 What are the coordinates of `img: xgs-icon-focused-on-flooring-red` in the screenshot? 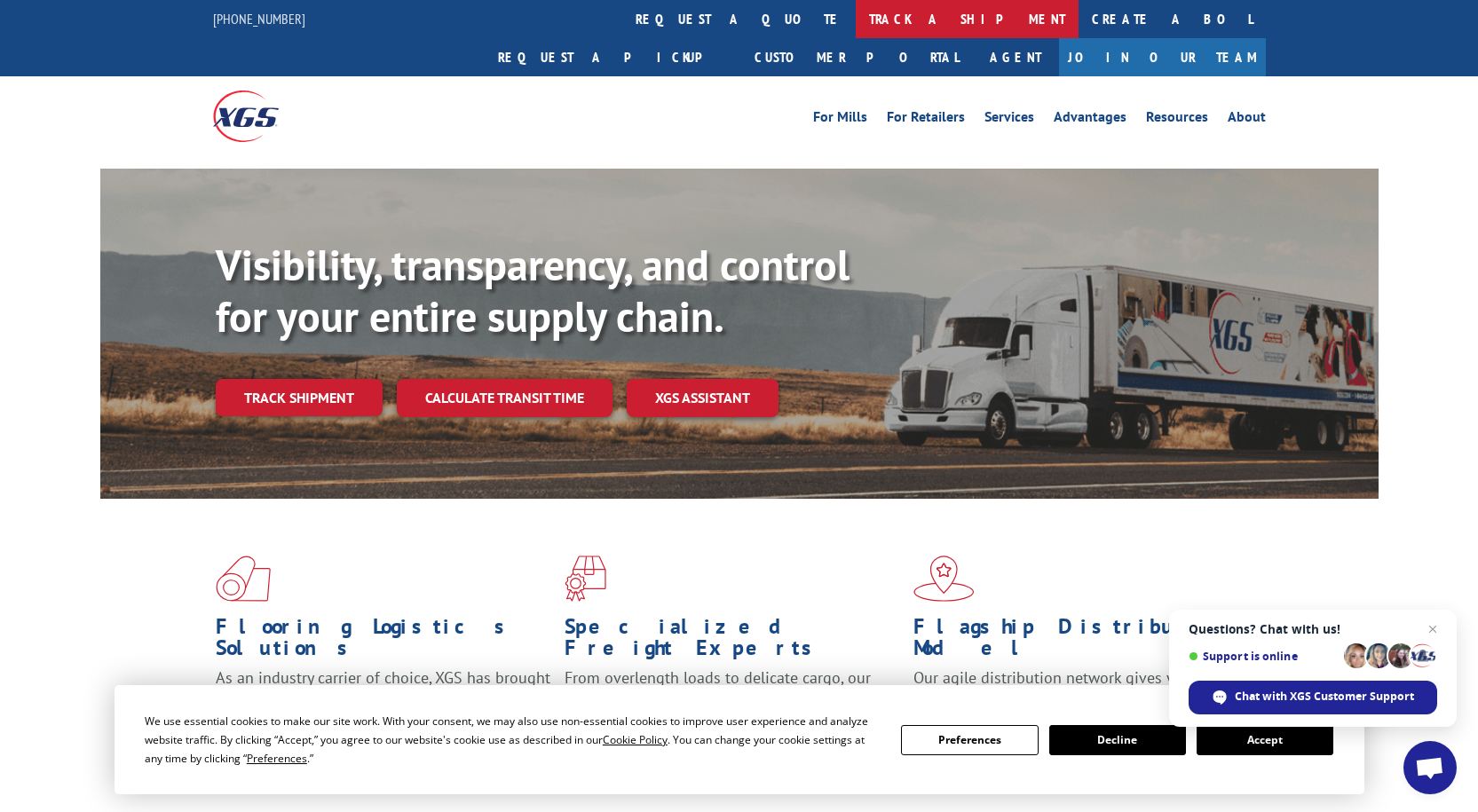 It's located at (585, 579).